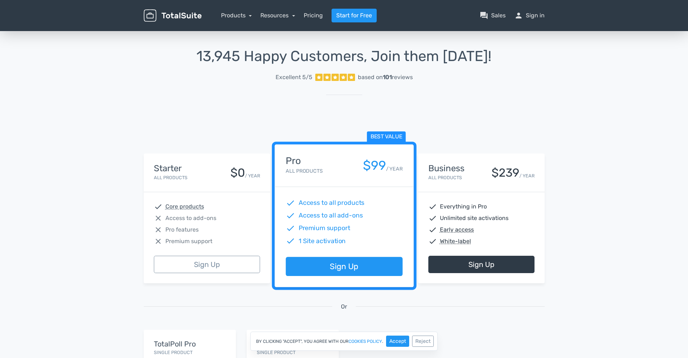 This screenshot has width=688, height=358. Describe the element at coordinates (185, 207) in the screenshot. I see `abbr: Core products` at that location.